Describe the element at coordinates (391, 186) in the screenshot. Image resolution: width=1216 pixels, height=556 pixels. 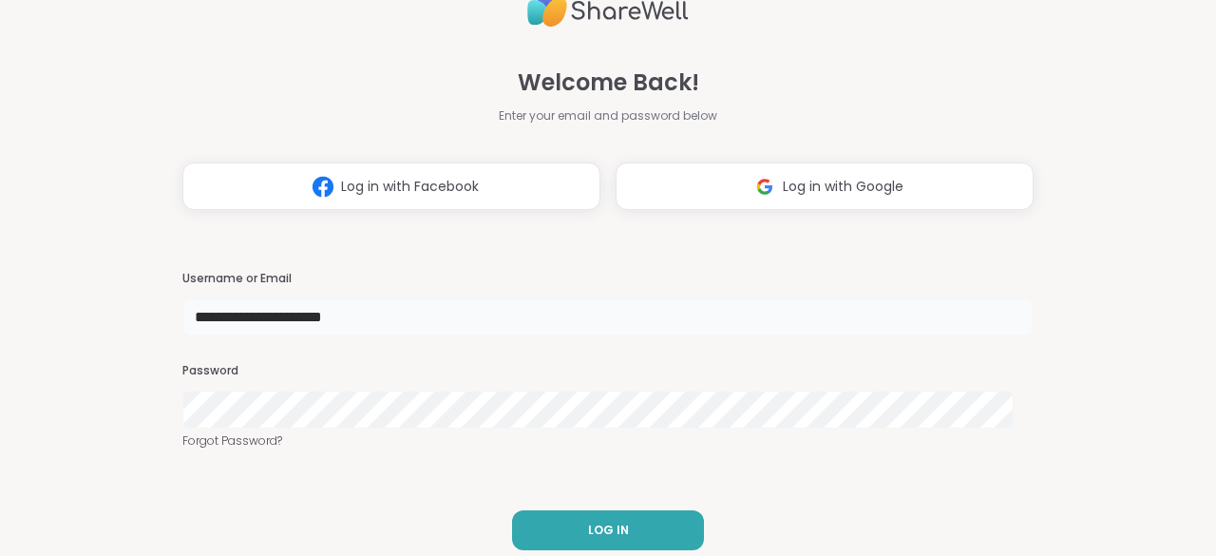
I see `button: Log in with Facebook` at that location.